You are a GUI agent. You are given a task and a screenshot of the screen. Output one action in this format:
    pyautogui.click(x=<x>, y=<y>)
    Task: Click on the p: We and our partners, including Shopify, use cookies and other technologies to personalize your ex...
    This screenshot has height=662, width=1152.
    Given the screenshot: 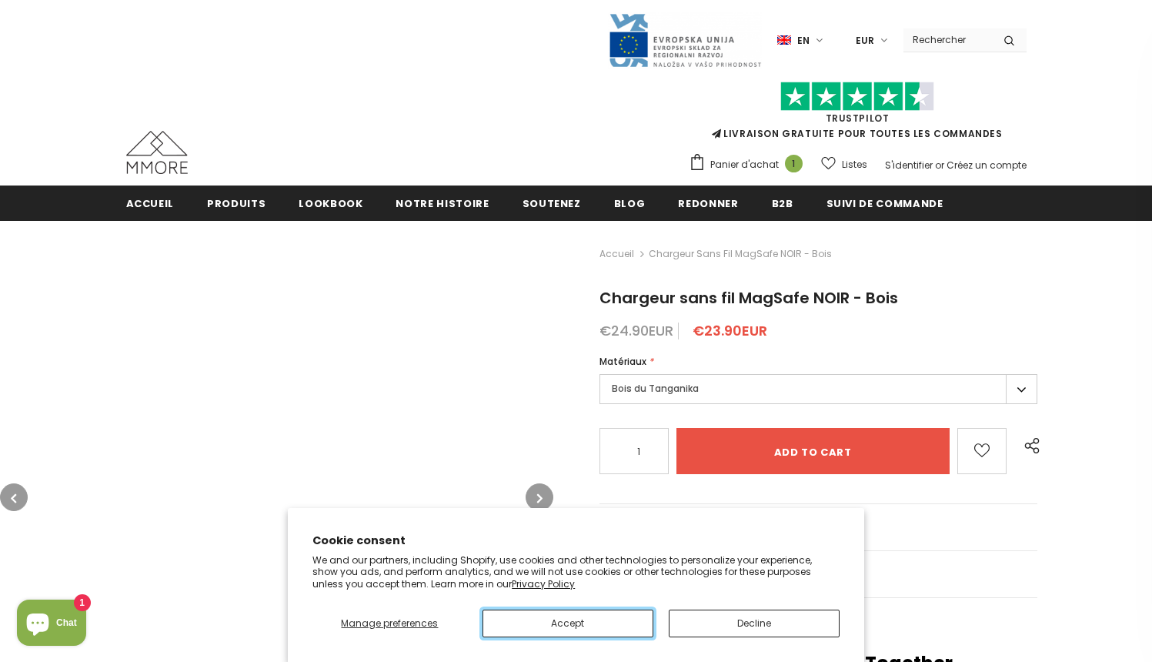 What is the action you would take?
    pyautogui.click(x=576, y=572)
    